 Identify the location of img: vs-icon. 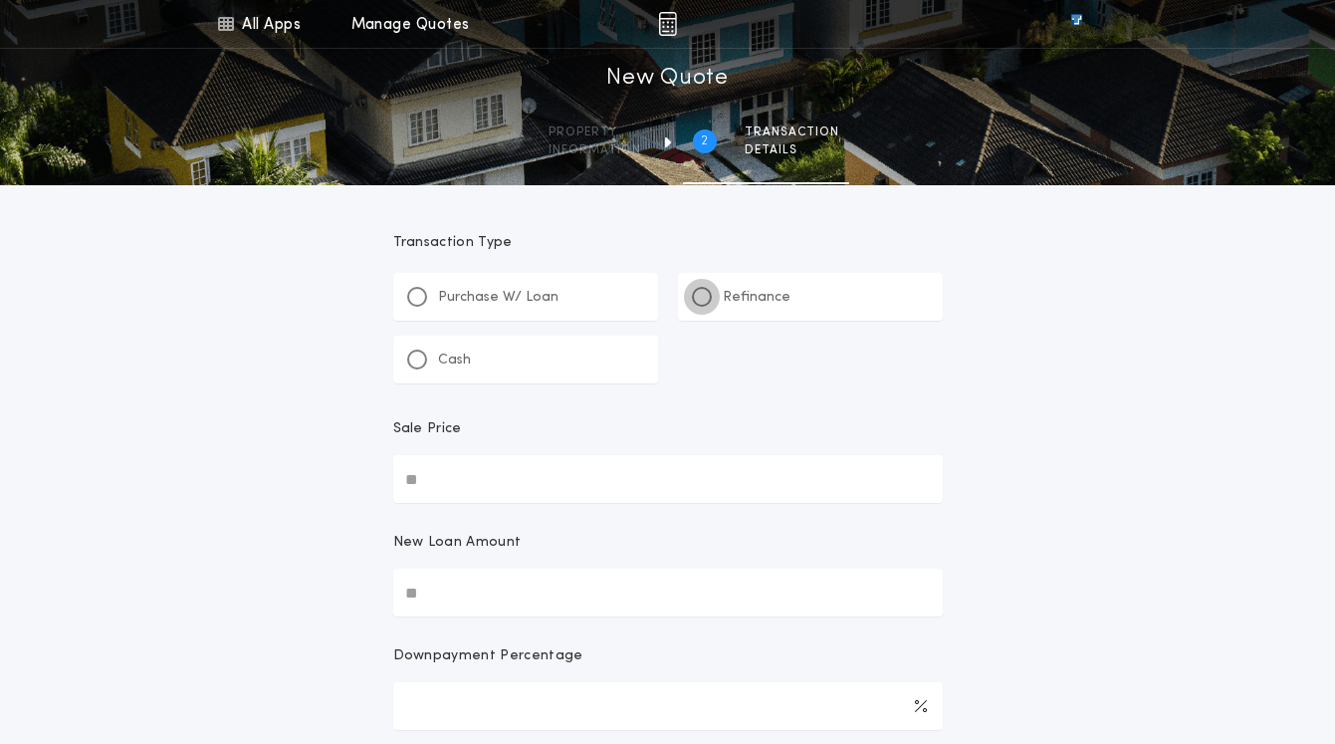
(1076, 24).